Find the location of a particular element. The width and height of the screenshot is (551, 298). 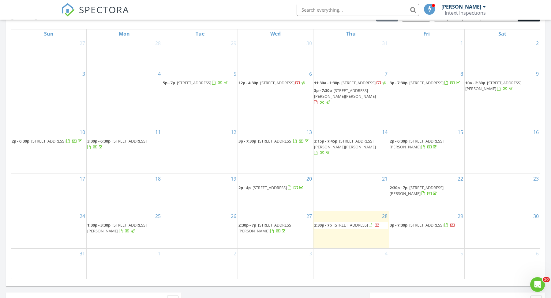

td: Go to August 31, 2025 is located at coordinates (49, 264).